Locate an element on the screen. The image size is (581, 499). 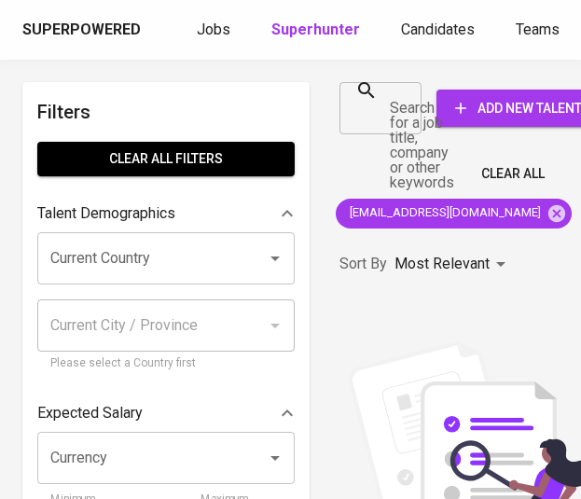
span: Jobs is located at coordinates (214, 29).